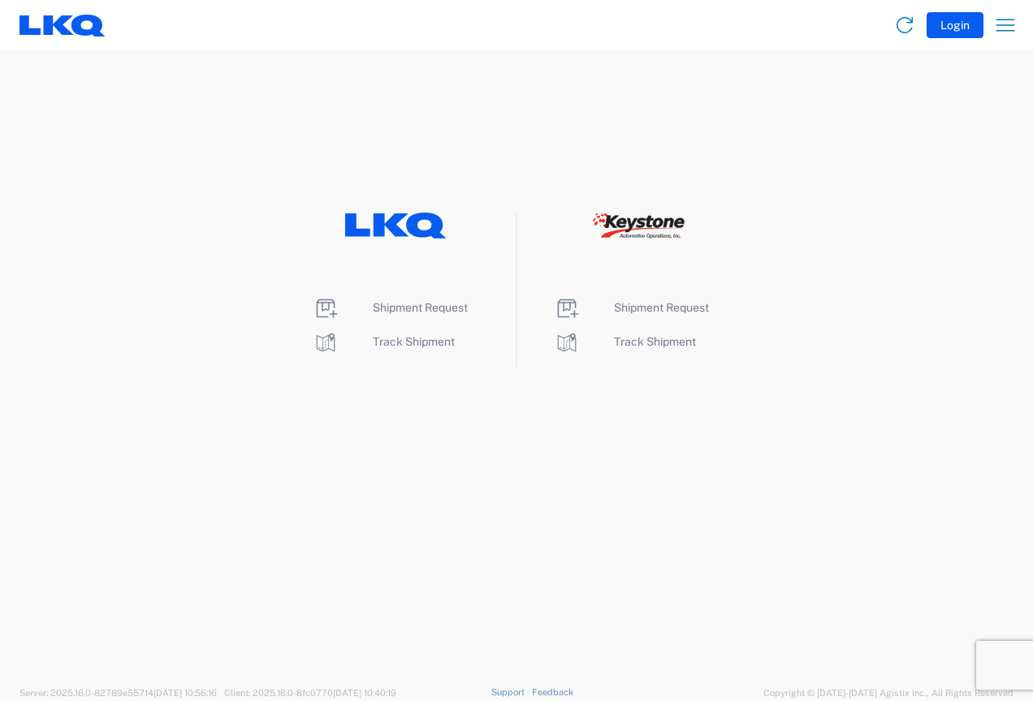 This screenshot has width=1033, height=701. Describe the element at coordinates (310, 693) in the screenshot. I see `span: Client: 2025.16.0-8fc0770` at that location.